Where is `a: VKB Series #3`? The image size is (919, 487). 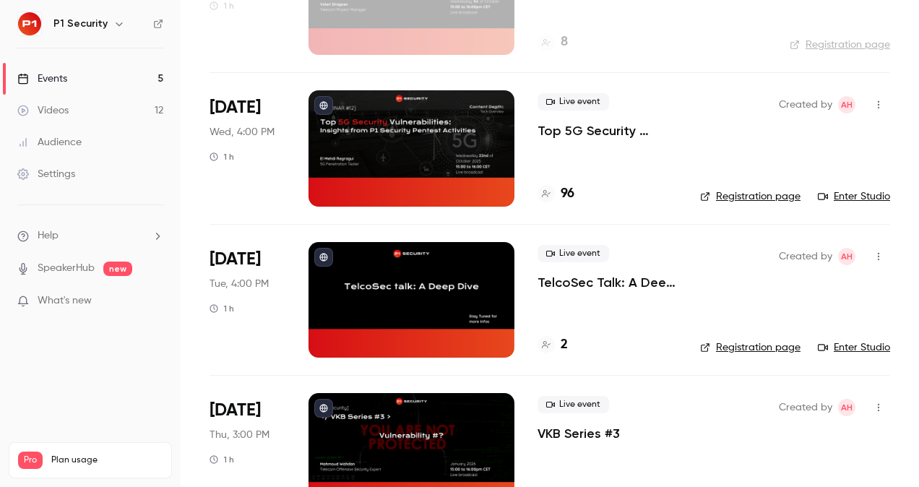 a: VKB Series #3 is located at coordinates (579, 434).